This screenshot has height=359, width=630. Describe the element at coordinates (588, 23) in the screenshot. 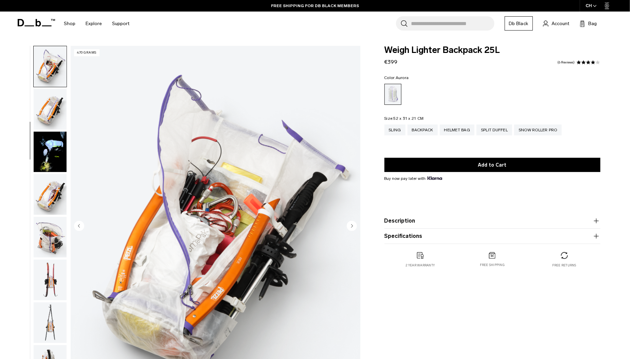

I see `button: Bag` at that location.